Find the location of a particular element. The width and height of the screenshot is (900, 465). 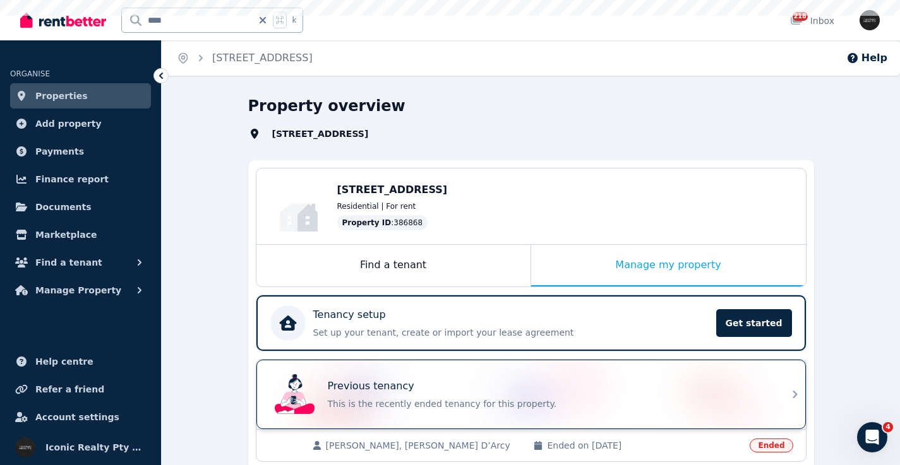

button: Manage Property is located at coordinates (80, 290).